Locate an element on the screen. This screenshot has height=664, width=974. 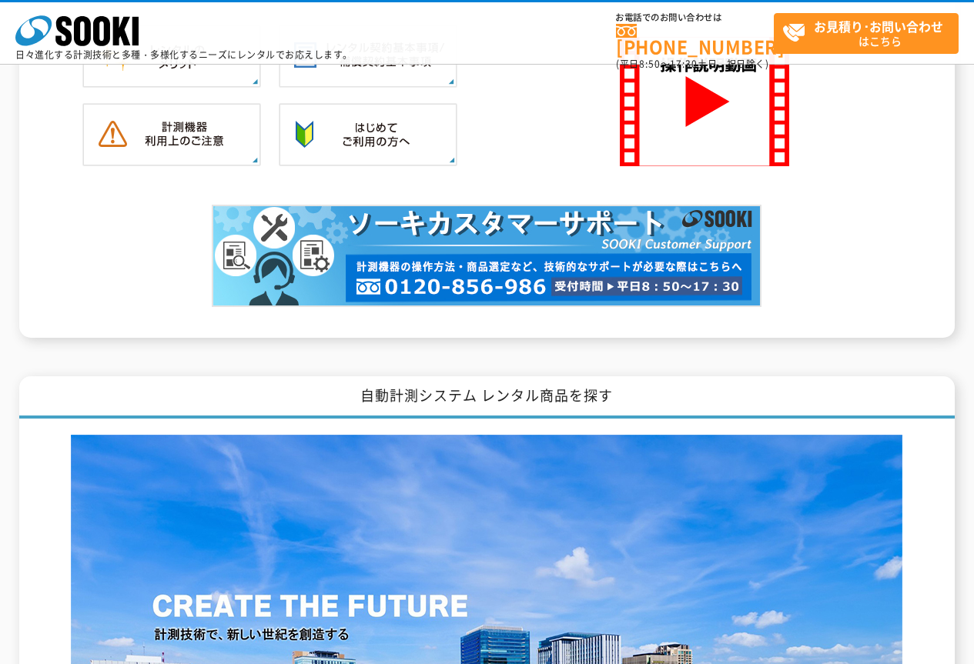
span: はこちら is located at coordinates (870, 33).